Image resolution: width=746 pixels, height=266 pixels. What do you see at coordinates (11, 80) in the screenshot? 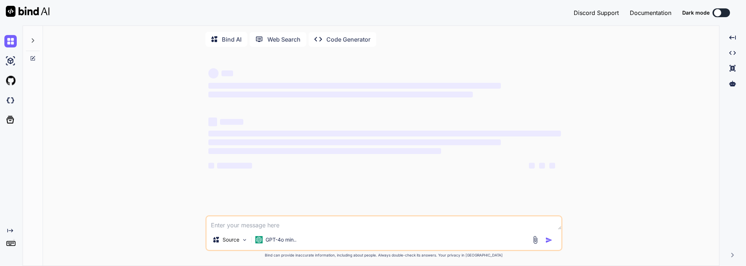
I see `img: githubLight` at bounding box center [11, 80].